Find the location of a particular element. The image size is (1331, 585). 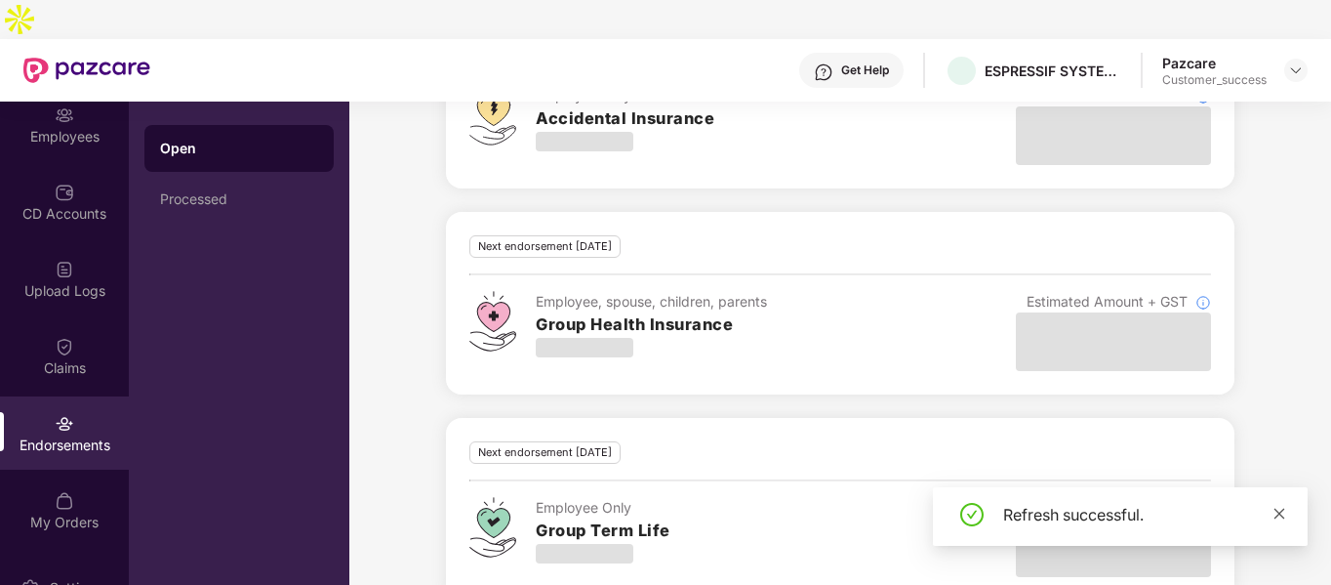

div: Employee, spouse, children, parents is located at coordinates (651, 302).